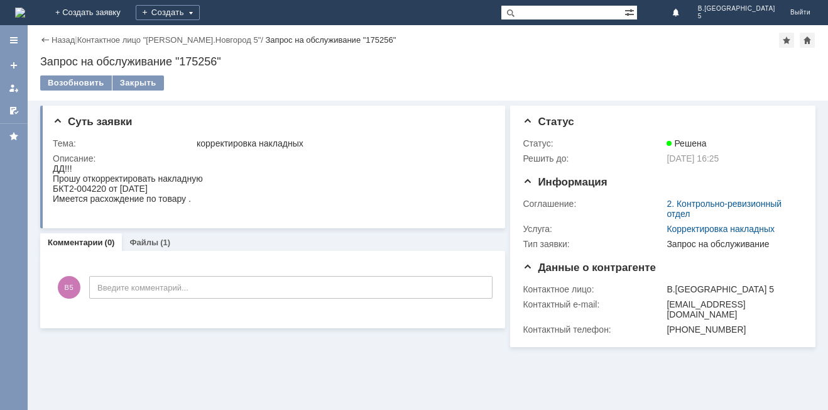  What do you see at coordinates (737, 16) in the screenshot?
I see `span: 5` at bounding box center [737, 16].